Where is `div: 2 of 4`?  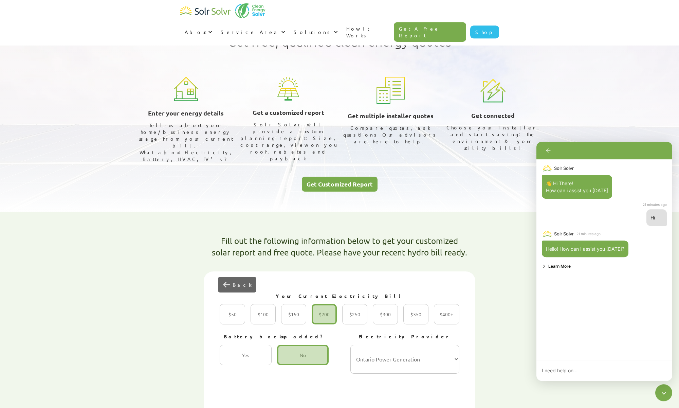 div: 2 of 4 is located at coordinates (339, 333).